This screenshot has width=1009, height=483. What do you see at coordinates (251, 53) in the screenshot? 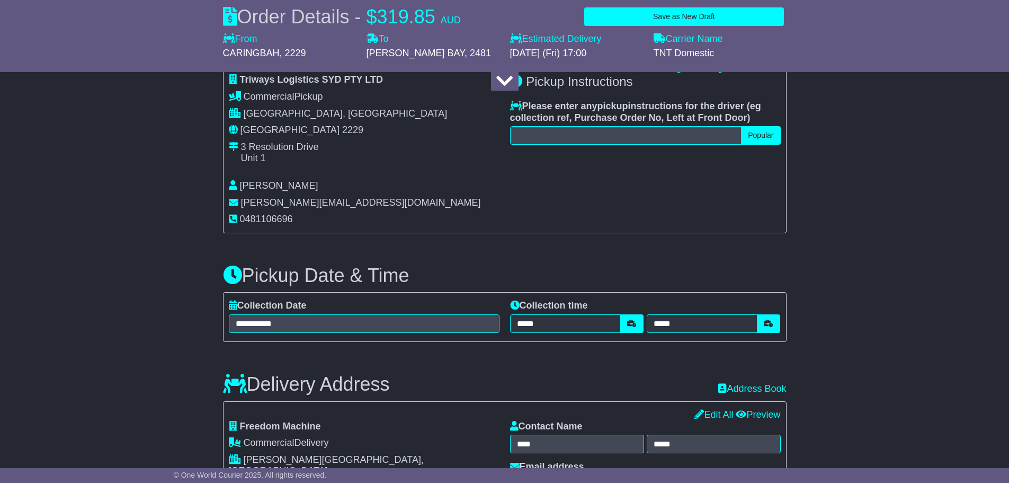
I see `span: CARINGBAH` at bounding box center [251, 53].